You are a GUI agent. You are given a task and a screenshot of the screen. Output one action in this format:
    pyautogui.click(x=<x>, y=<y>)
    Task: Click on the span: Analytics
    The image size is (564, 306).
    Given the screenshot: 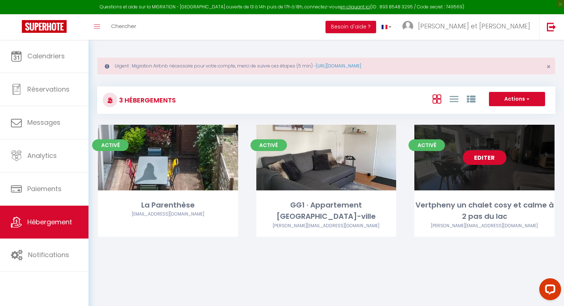 What is the action you would take?
    pyautogui.click(x=42, y=155)
    